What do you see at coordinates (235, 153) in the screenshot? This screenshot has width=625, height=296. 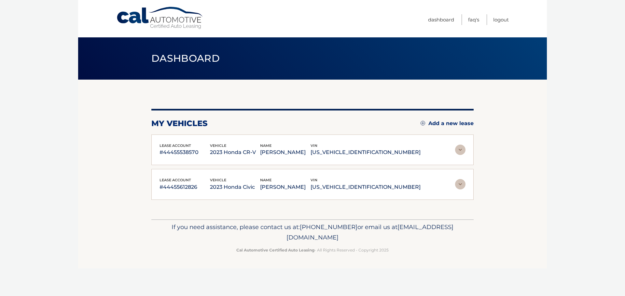 I see `p: 2023 Honda CR-V` at bounding box center [235, 153].